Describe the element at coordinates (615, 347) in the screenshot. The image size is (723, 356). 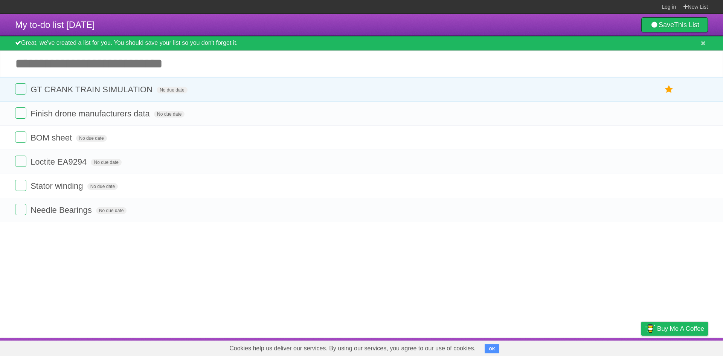
I see `a: Terms` at that location.